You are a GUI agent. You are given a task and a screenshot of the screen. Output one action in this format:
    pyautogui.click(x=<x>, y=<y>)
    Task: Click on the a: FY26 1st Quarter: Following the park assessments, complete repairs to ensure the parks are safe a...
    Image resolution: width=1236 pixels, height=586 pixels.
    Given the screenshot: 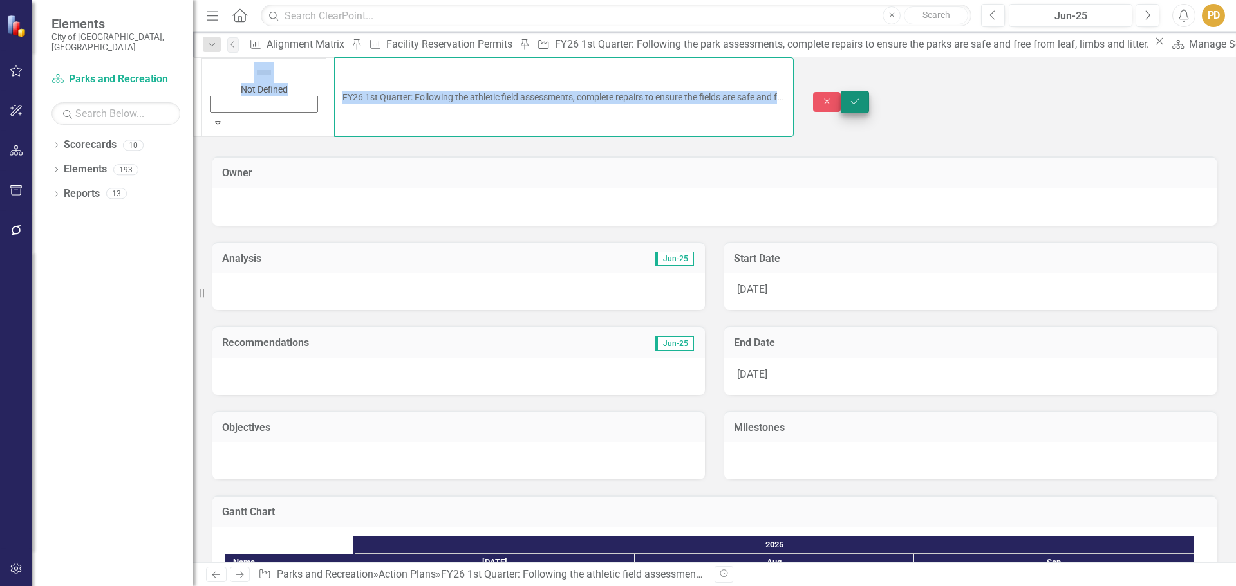 What is the action you would take?
    pyautogui.click(x=842, y=44)
    